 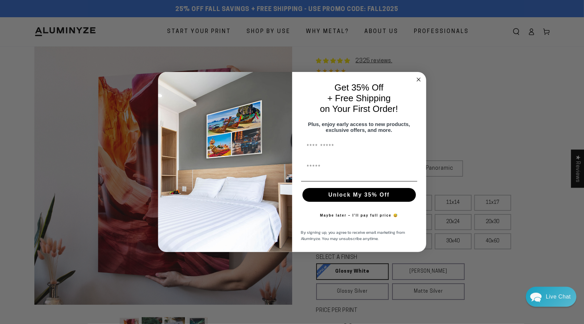 What do you see at coordinates (559, 296) in the screenshot?
I see `div: Contact Us Directly` at bounding box center [559, 296].